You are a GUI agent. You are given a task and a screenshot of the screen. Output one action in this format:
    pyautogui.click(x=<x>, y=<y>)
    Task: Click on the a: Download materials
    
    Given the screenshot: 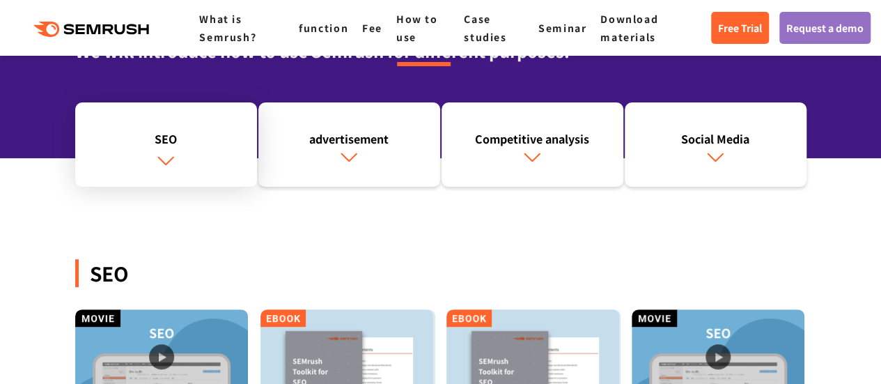 What is the action you would take?
    pyautogui.click(x=629, y=28)
    